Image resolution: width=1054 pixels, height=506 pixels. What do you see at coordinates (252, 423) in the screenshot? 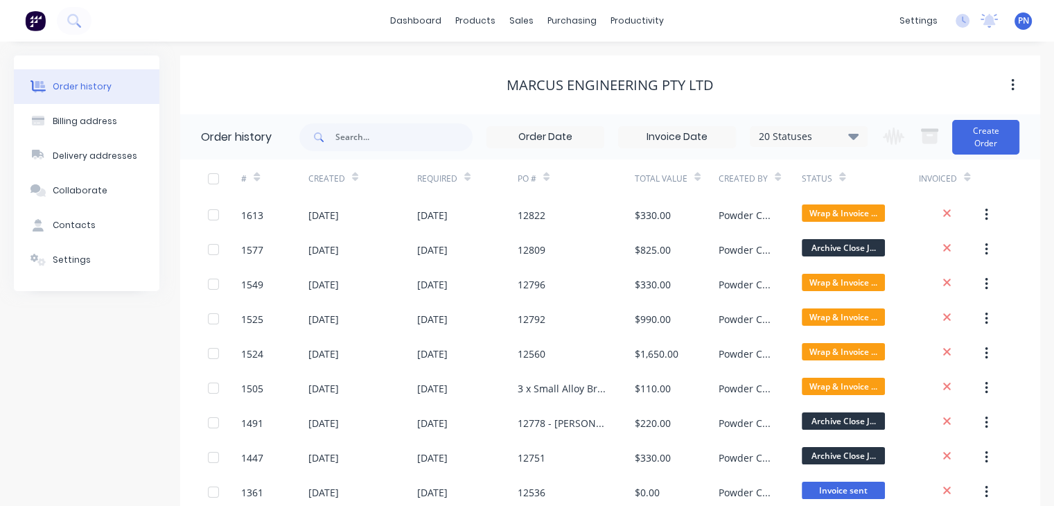
I see `div: 1491` at bounding box center [252, 423].